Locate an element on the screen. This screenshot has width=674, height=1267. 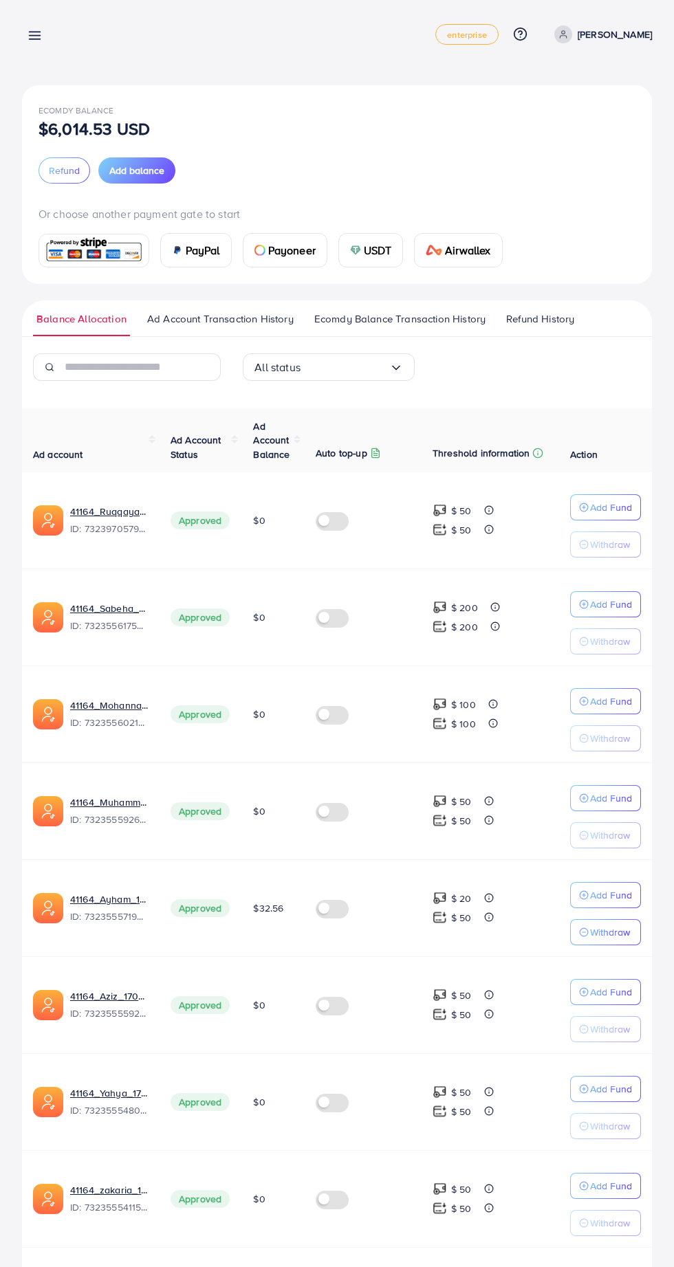
a: cardPayPal is located at coordinates (196, 250).